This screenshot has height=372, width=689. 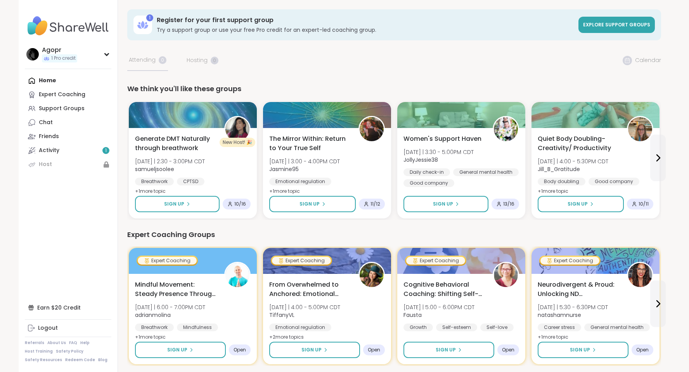 I want to click on div: Support Groups, so click(x=62, y=109).